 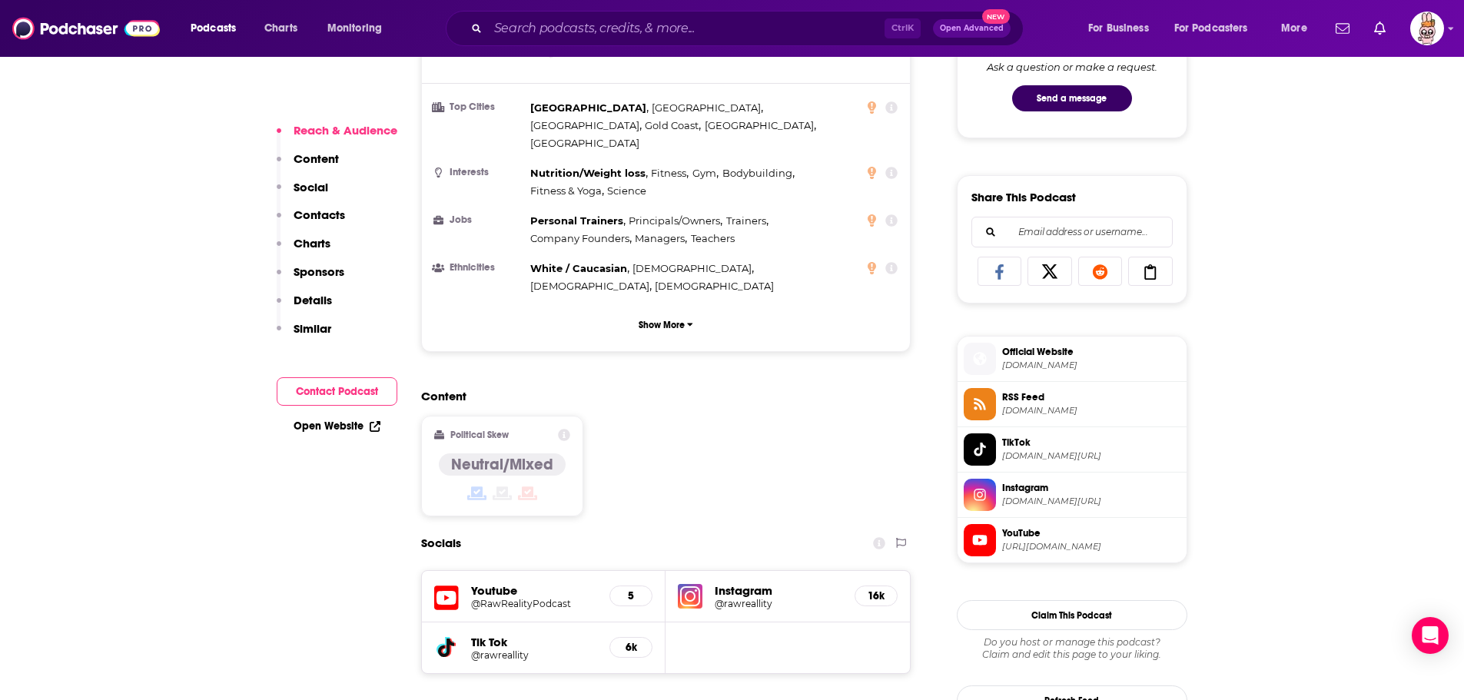 What do you see at coordinates (902, 28) in the screenshot?
I see `span: Ctrl K` at bounding box center [902, 28].